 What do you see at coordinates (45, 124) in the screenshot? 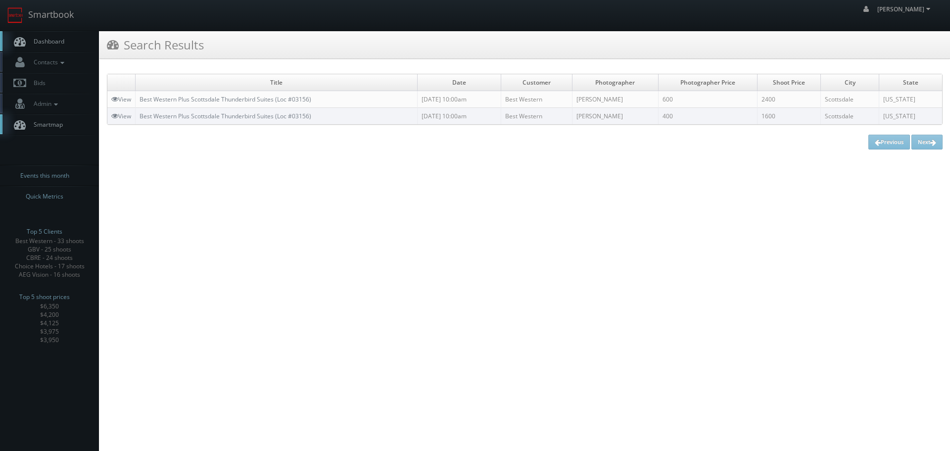
I see `span: Smartmap` at bounding box center [45, 124].